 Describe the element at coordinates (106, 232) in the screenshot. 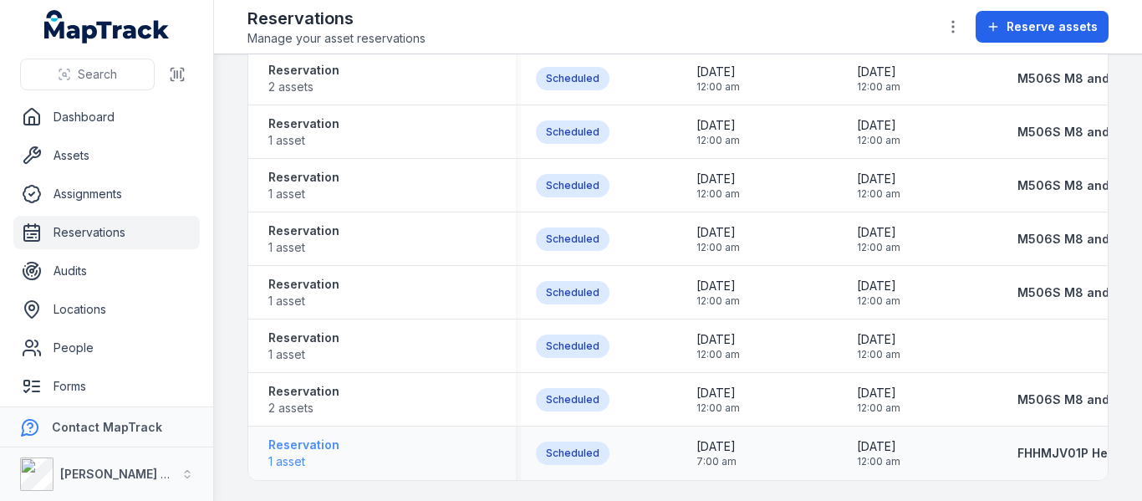

I see `a: Reservations` at that location.